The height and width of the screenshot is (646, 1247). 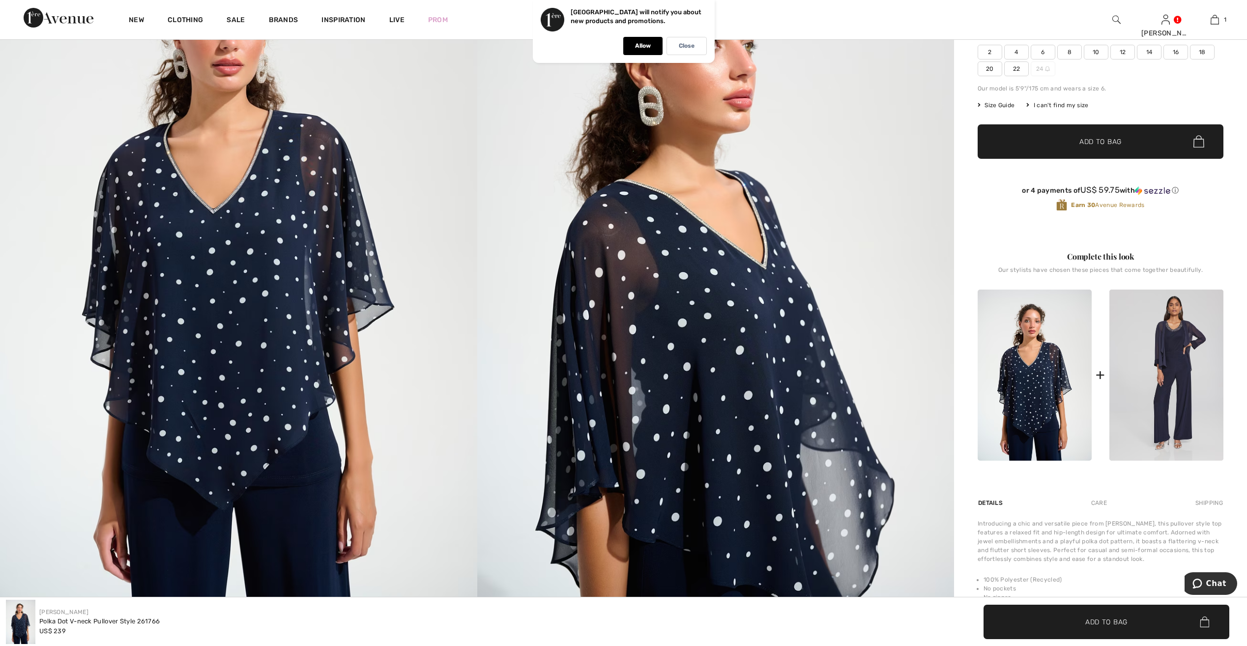 What do you see at coordinates (1099, 503) in the screenshot?
I see `div: Care` at bounding box center [1099, 503].